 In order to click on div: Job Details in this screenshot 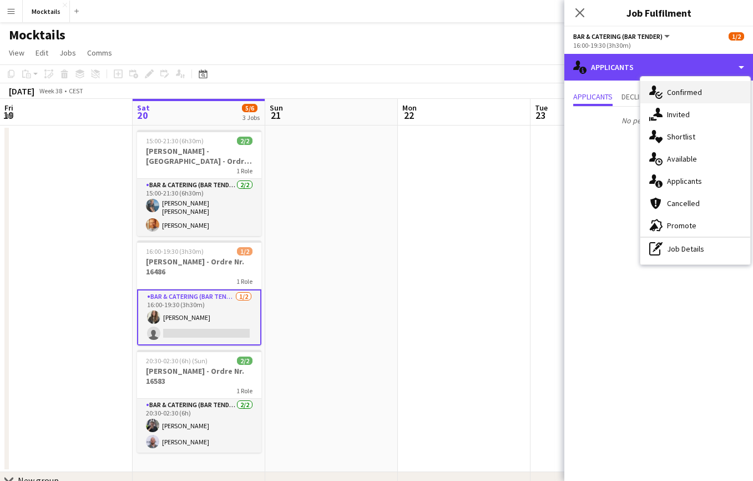, I will do `click(696, 249)`.